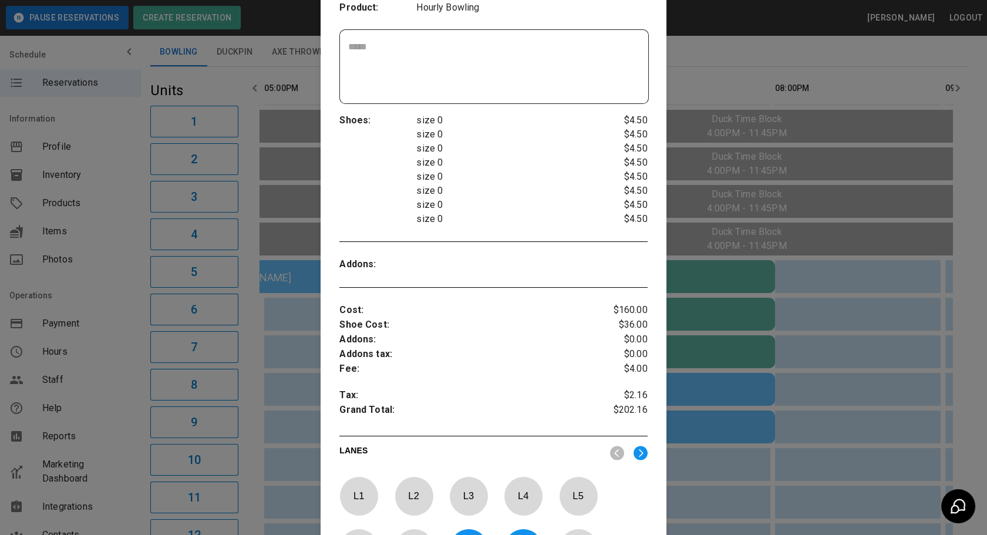  What do you see at coordinates (467, 369) in the screenshot?
I see `p: Fee :` at bounding box center [467, 369].